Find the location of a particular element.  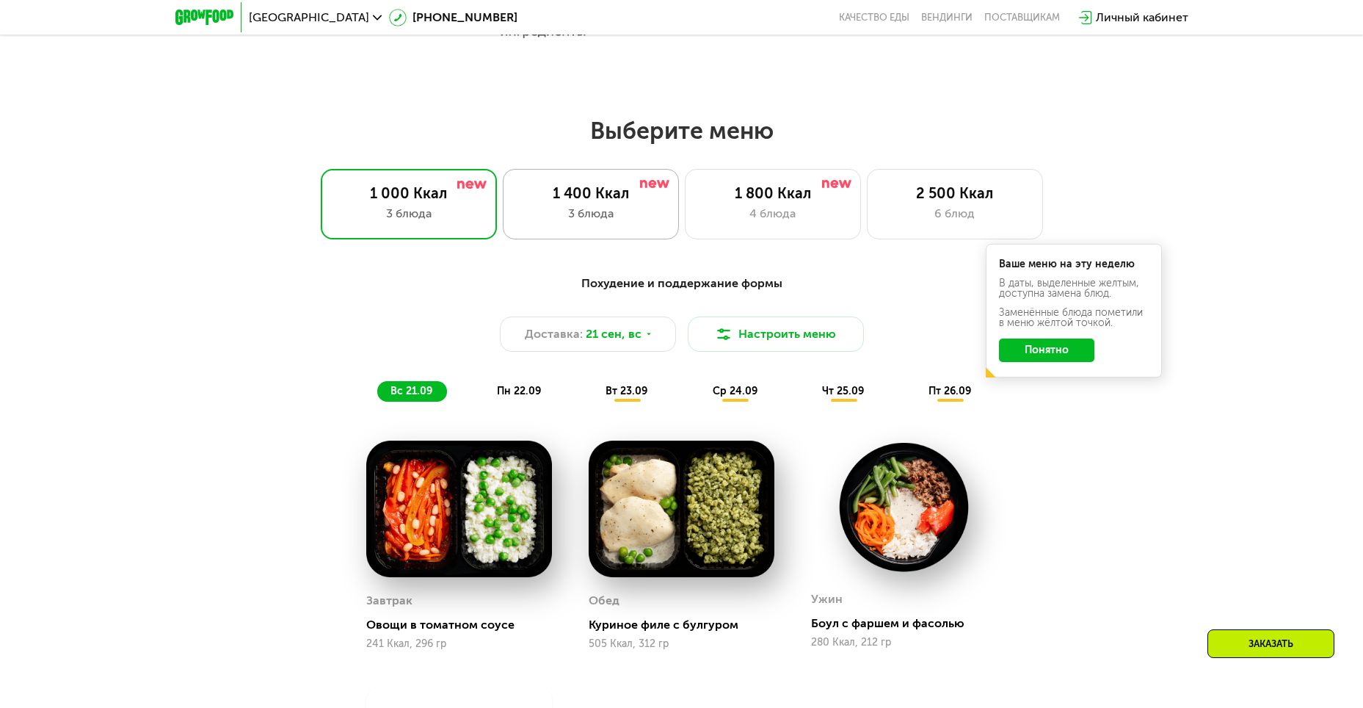

a: Качество еды is located at coordinates (874, 18).